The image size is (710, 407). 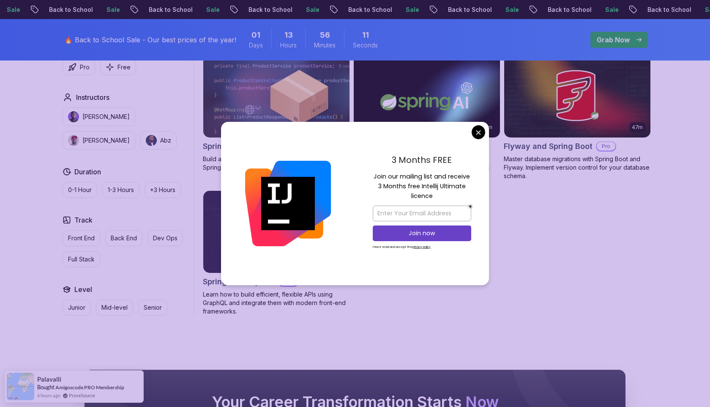 I want to click on img: Flyway and Spring Boot card, so click(x=577, y=96).